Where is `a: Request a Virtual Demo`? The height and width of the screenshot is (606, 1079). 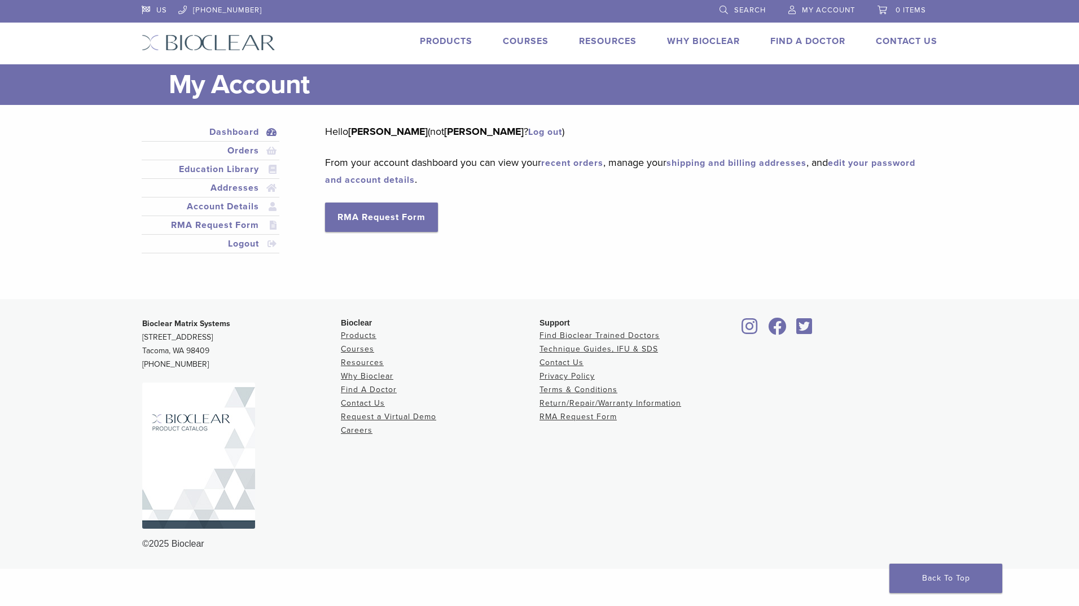
a: Request a Virtual Demo is located at coordinates (388, 416).